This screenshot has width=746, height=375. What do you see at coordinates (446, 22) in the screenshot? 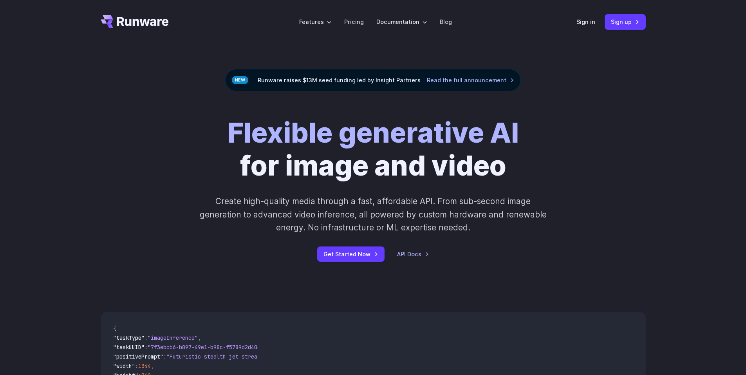
I see `a: Blog` at bounding box center [446, 22].